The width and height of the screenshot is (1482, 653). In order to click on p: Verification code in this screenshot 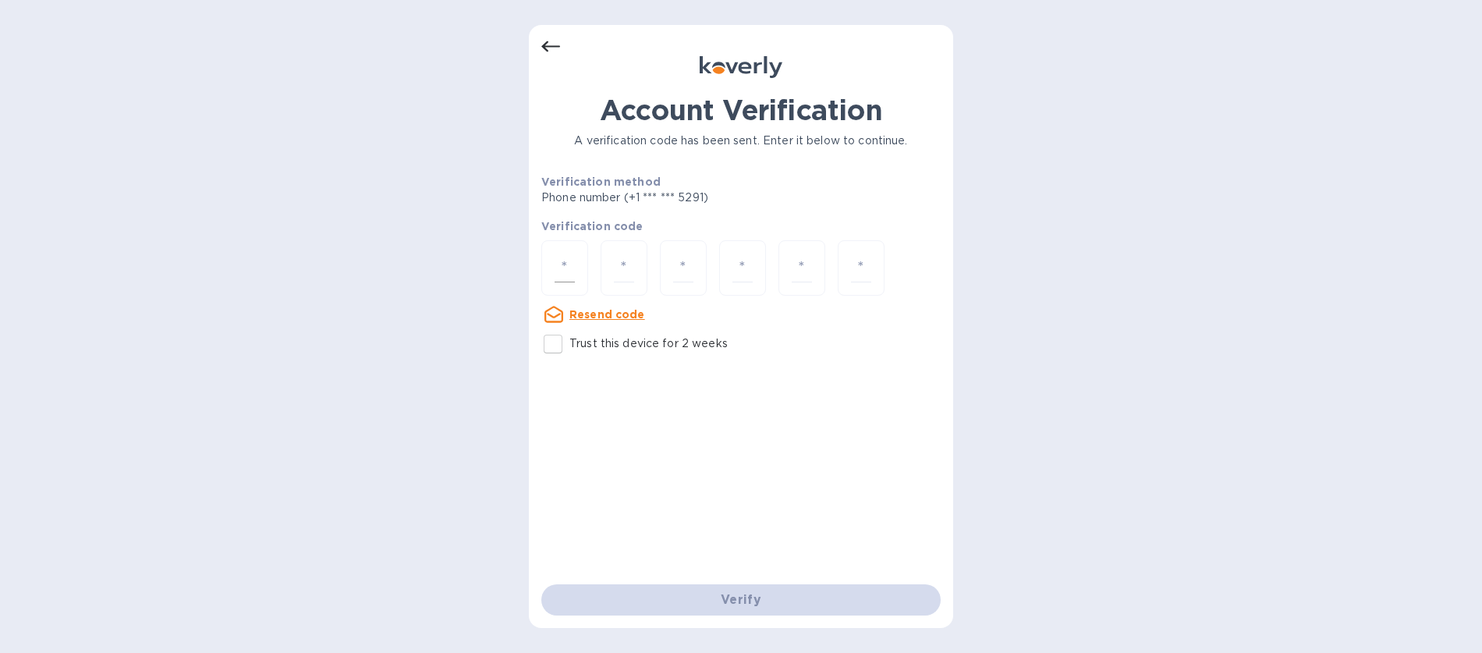, I will do `click(741, 226)`.